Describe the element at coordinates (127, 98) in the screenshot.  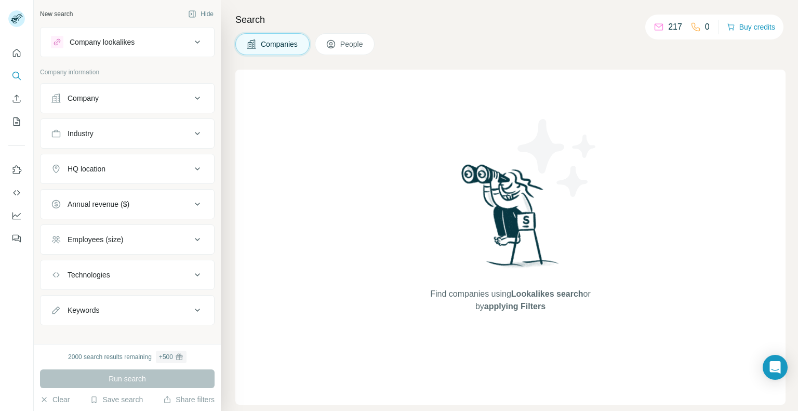
I see `button: Company` at that location.